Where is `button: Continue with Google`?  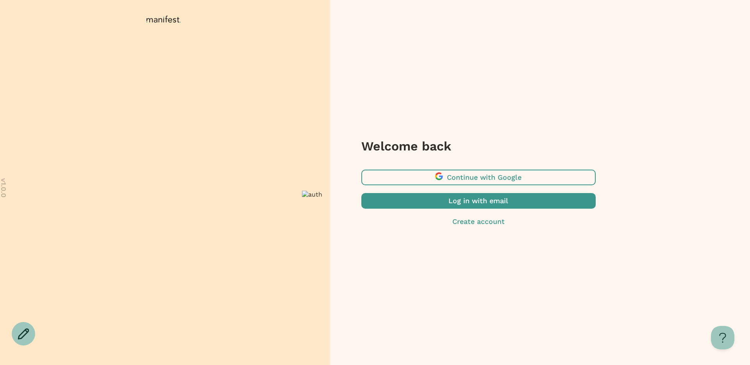 button: Continue with Google is located at coordinates (478, 177).